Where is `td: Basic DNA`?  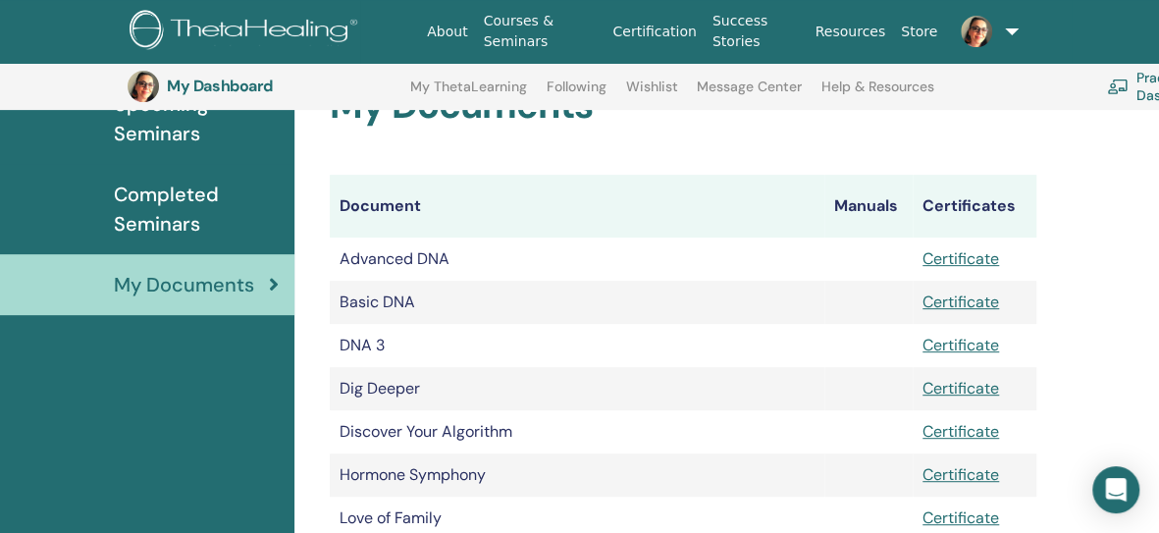 td: Basic DNA is located at coordinates (577, 302).